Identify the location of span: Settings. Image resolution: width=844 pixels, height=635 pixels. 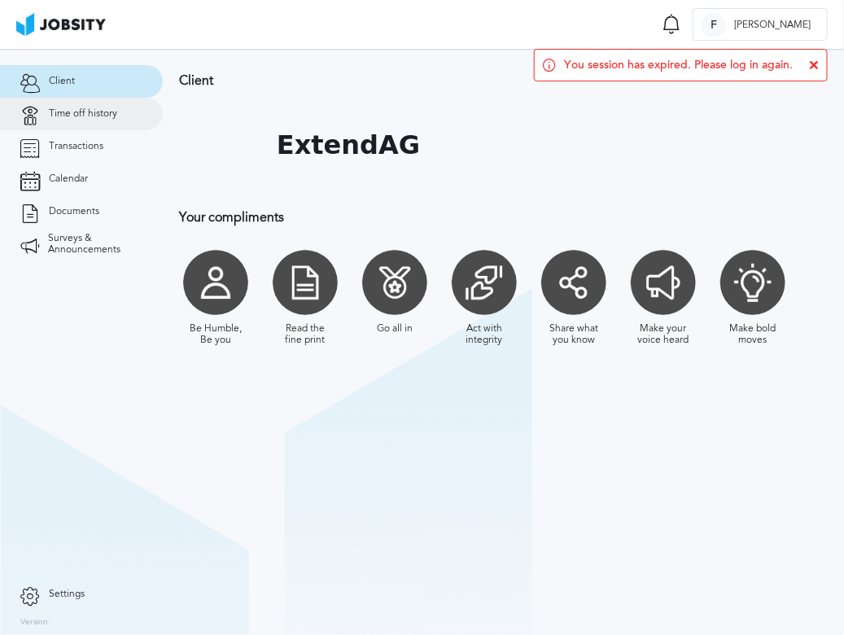
(67, 594).